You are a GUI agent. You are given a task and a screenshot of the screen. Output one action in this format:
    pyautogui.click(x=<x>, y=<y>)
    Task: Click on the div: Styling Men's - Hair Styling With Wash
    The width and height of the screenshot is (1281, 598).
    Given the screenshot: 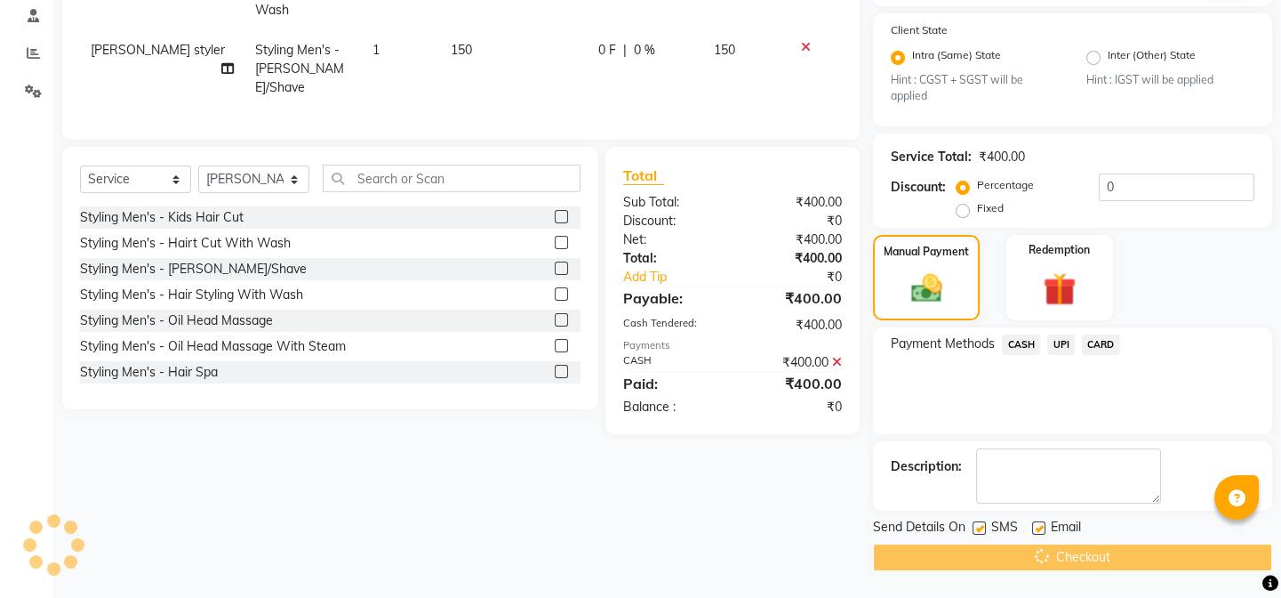 What is the action you would take?
    pyautogui.click(x=191, y=294)
    